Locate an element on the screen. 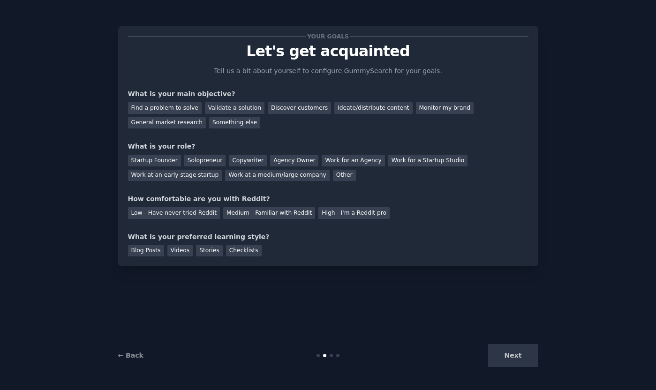  div: Stories is located at coordinates (209, 251).